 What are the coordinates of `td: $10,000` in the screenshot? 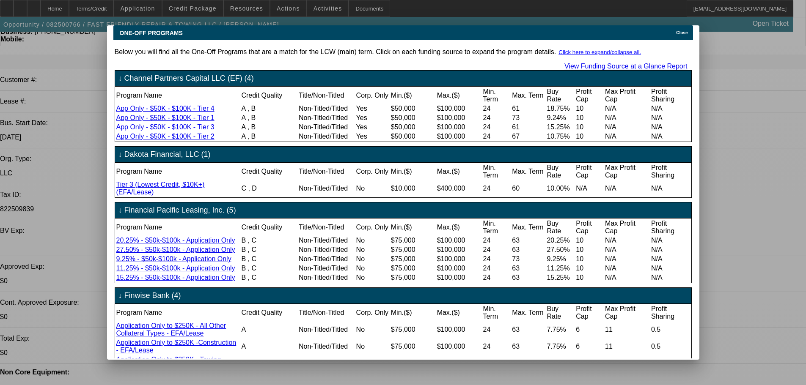 It's located at (413, 189).